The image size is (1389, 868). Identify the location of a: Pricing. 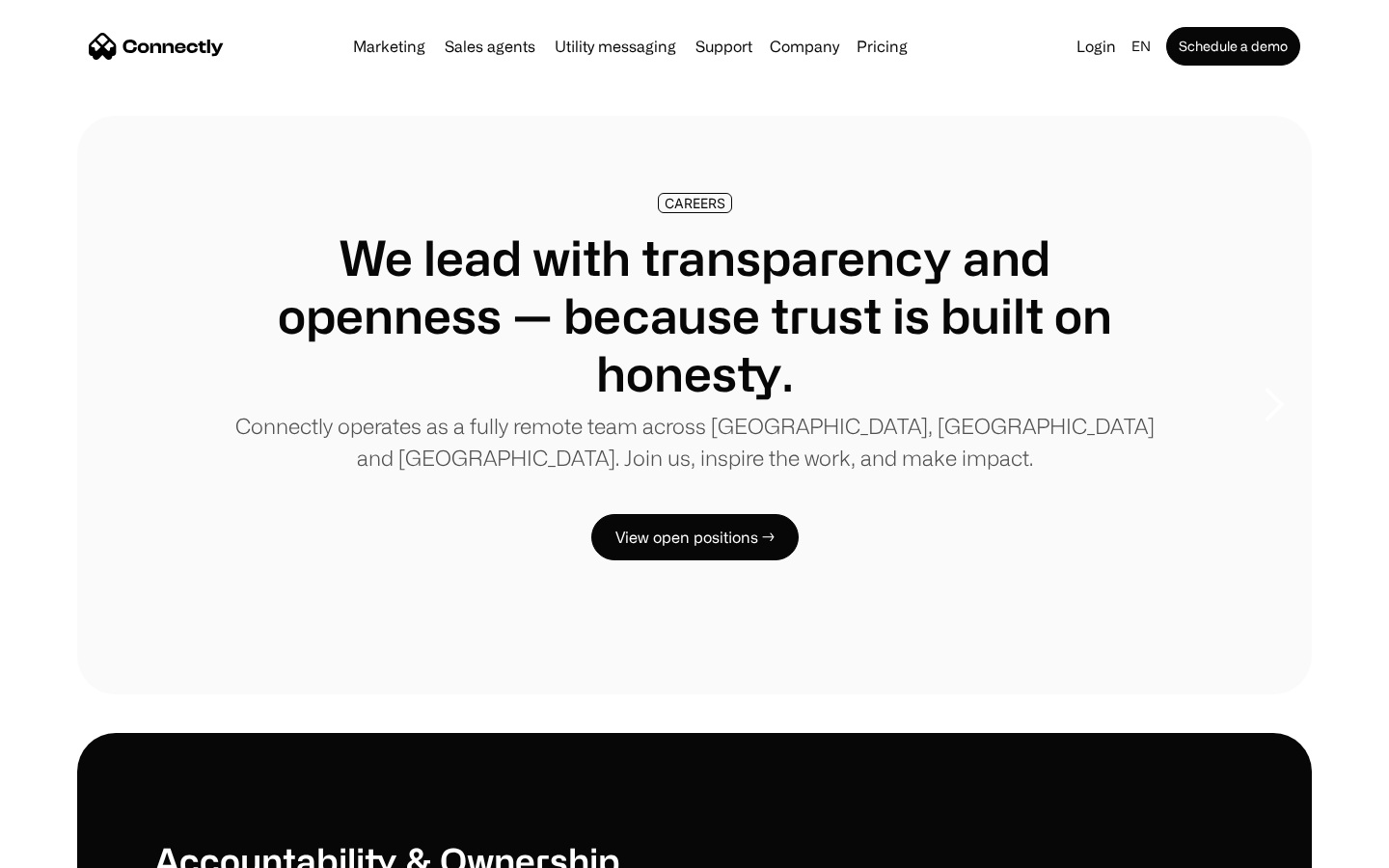
(881, 46).